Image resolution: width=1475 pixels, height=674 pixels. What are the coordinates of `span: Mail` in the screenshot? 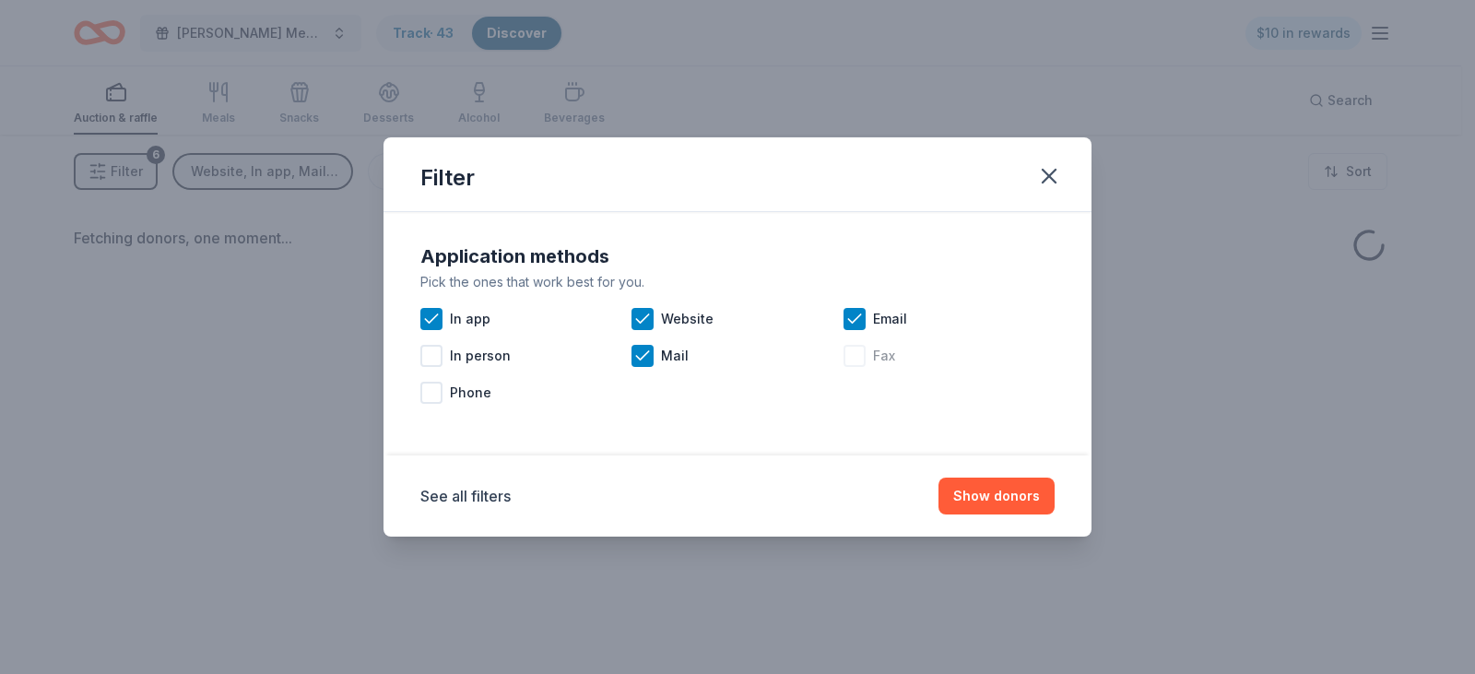 It's located at (675, 356).